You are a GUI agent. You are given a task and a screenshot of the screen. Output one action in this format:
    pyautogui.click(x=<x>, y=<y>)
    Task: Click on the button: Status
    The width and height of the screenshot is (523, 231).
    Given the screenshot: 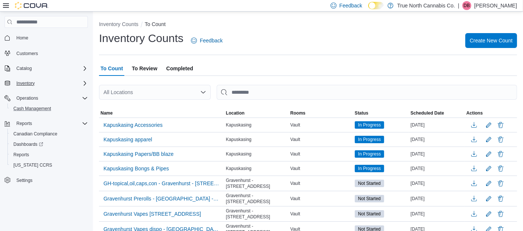 What is the action you would take?
    pyautogui.click(x=381, y=113)
    